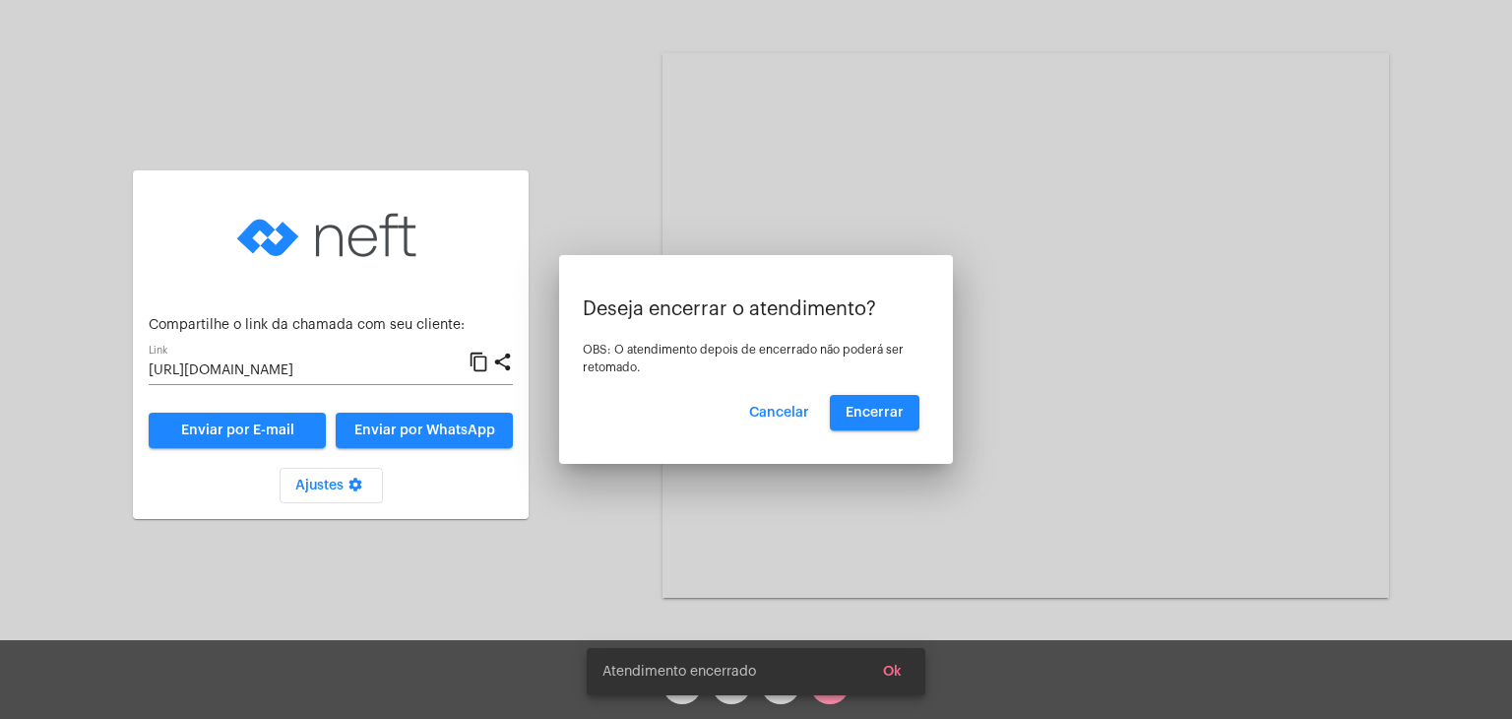 Image resolution: width=1512 pixels, height=719 pixels. Describe the element at coordinates (892, 671) in the screenshot. I see `span: Ok` at that location.